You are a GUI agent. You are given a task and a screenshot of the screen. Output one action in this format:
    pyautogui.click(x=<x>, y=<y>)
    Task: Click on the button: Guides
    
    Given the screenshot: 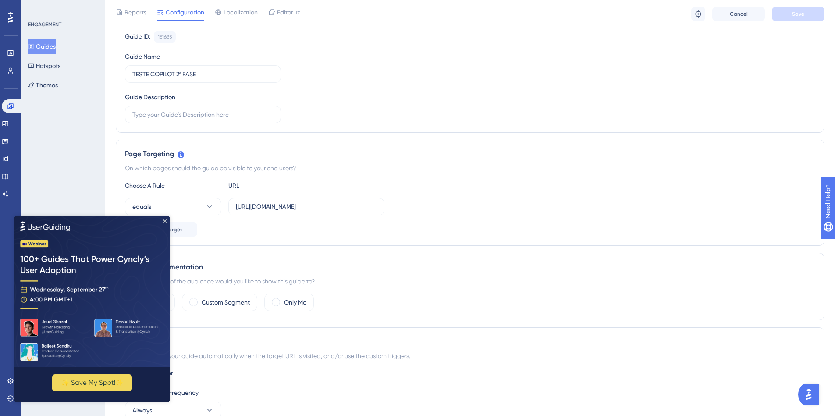 What is the action you would take?
    pyautogui.click(x=42, y=46)
    